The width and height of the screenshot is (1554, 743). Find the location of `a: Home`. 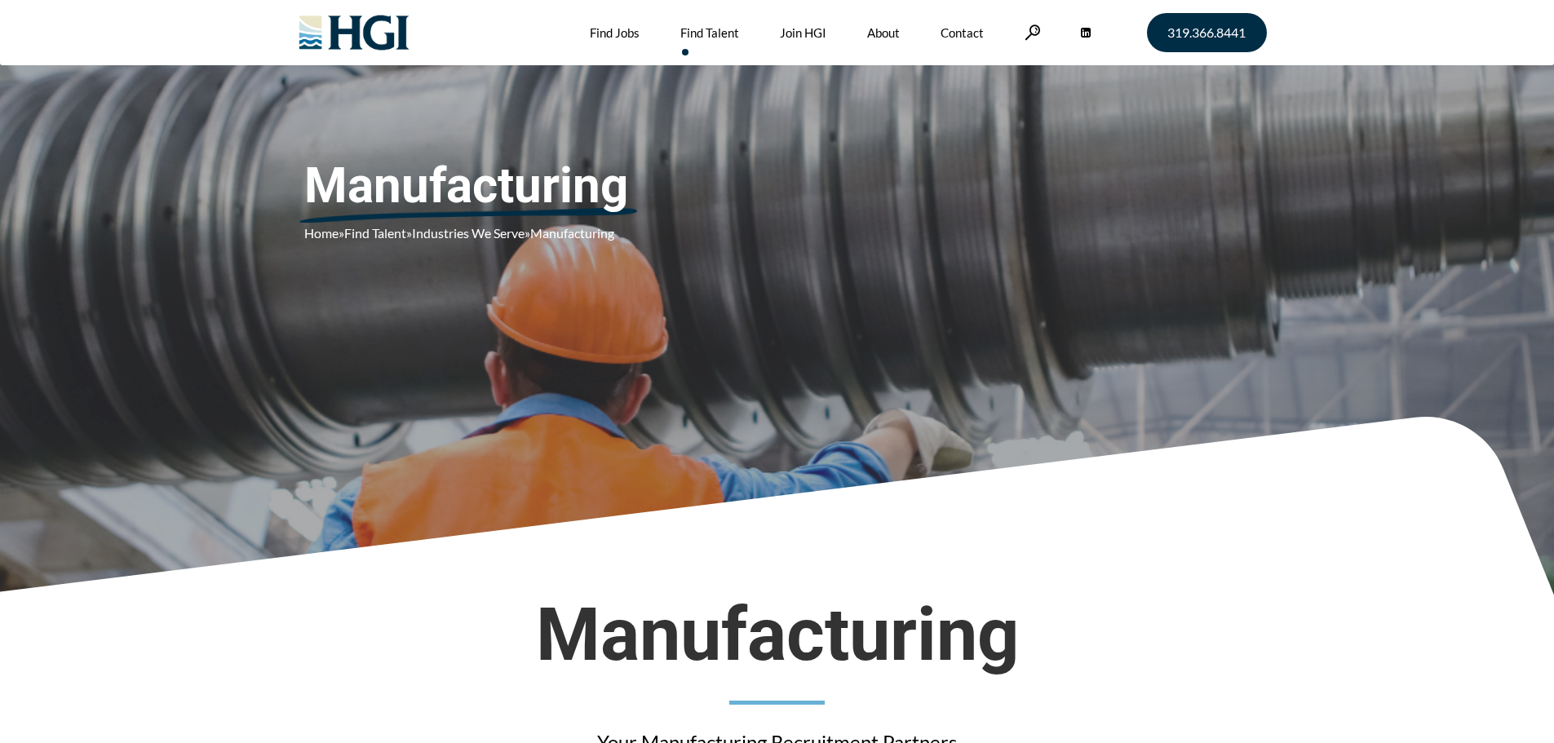

a: Home is located at coordinates (321, 233).